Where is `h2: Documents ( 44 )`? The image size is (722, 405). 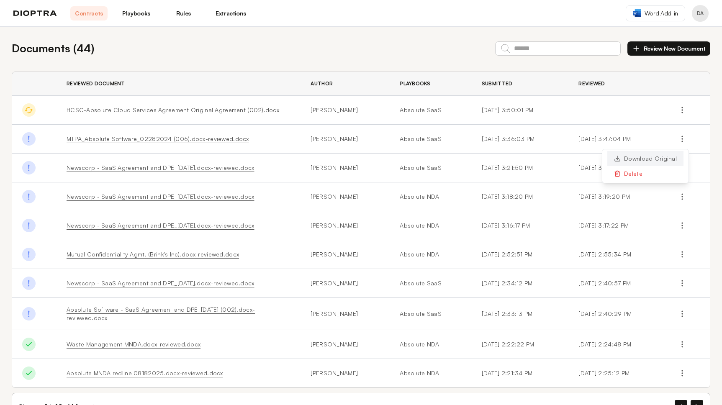 h2: Documents ( 44 ) is located at coordinates (53, 48).